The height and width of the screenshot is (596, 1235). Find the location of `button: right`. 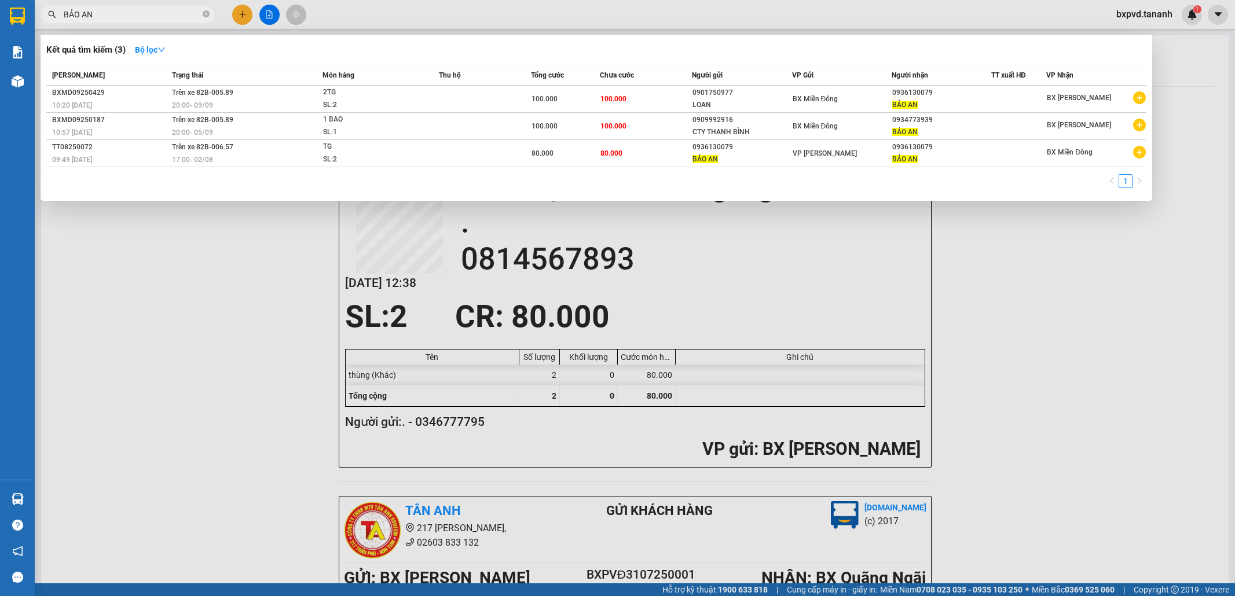

button: right is located at coordinates (1139, 181).